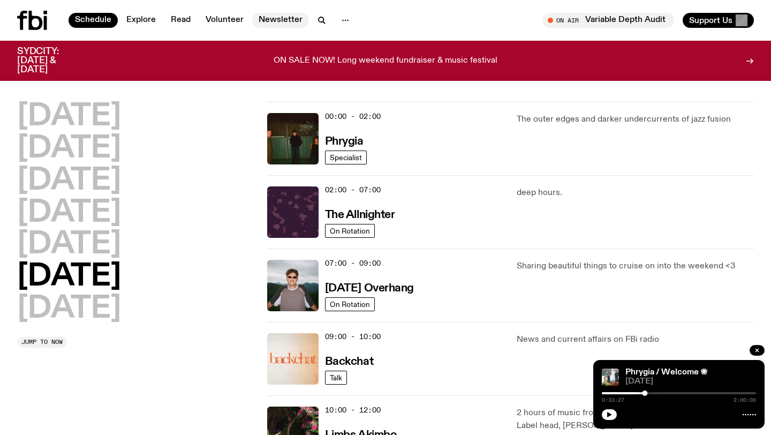 This screenshot has height=435, width=771. What do you see at coordinates (666, 372) in the screenshot?
I see `a: Phrygia / Welcome ❀` at bounding box center [666, 372].